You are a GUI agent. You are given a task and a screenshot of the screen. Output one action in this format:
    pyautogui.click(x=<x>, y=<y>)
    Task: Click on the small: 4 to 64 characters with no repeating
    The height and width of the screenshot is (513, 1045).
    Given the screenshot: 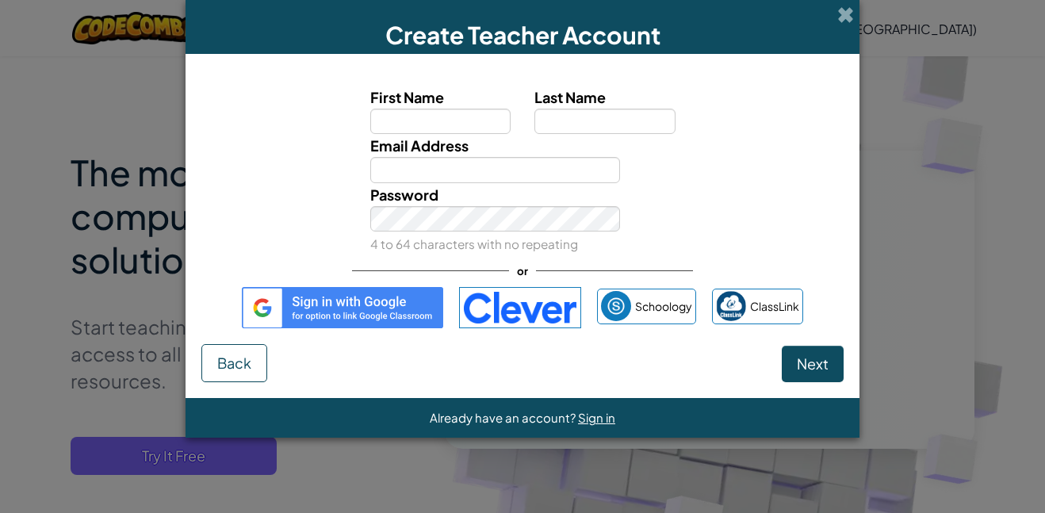 What is the action you would take?
    pyautogui.click(x=474, y=243)
    